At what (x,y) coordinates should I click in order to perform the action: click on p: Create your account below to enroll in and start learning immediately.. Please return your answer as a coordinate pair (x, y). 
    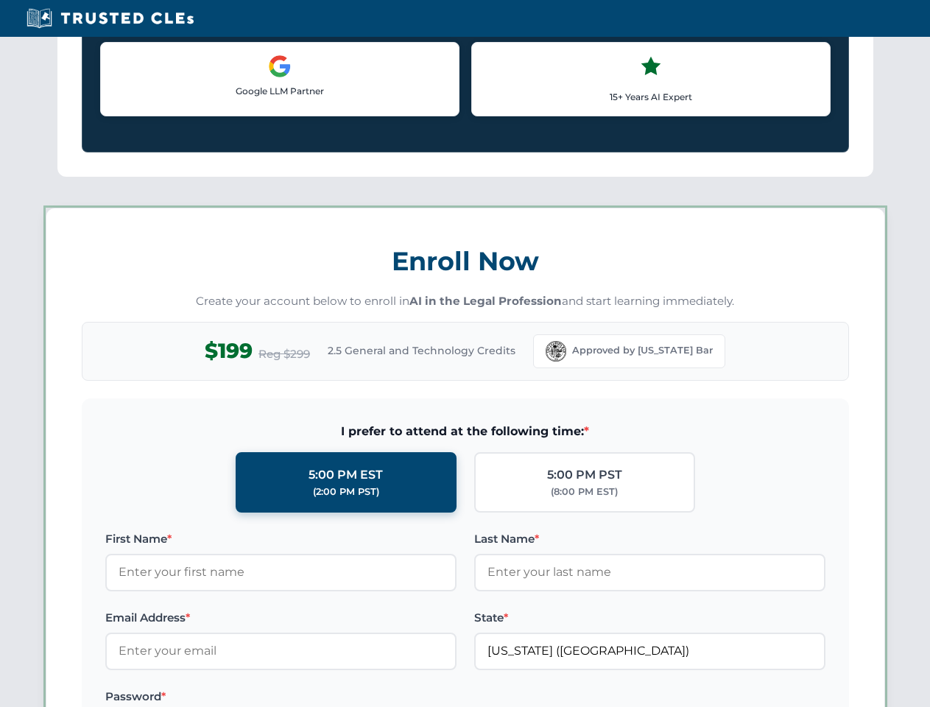
    Looking at the image, I should click on (465, 301).